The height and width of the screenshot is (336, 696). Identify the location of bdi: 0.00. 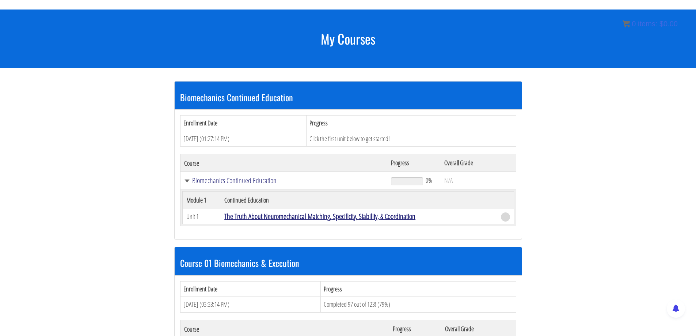
(669, 24).